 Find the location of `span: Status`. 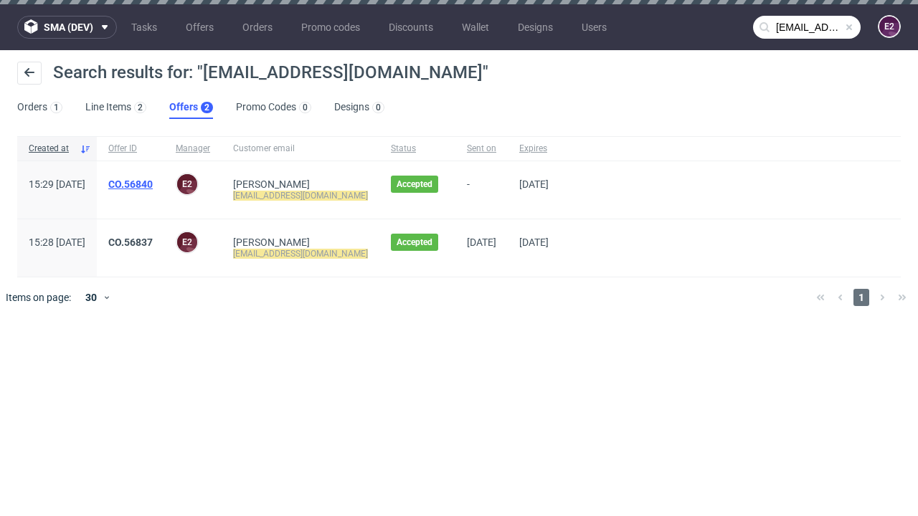

span: Status is located at coordinates (417, 148).